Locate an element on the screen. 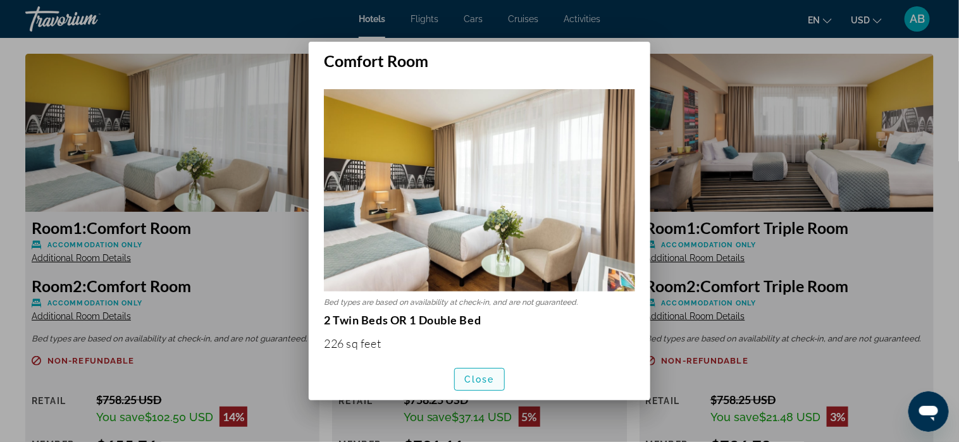 The width and height of the screenshot is (959, 442). img: Comfort Room is located at coordinates (479, 190).